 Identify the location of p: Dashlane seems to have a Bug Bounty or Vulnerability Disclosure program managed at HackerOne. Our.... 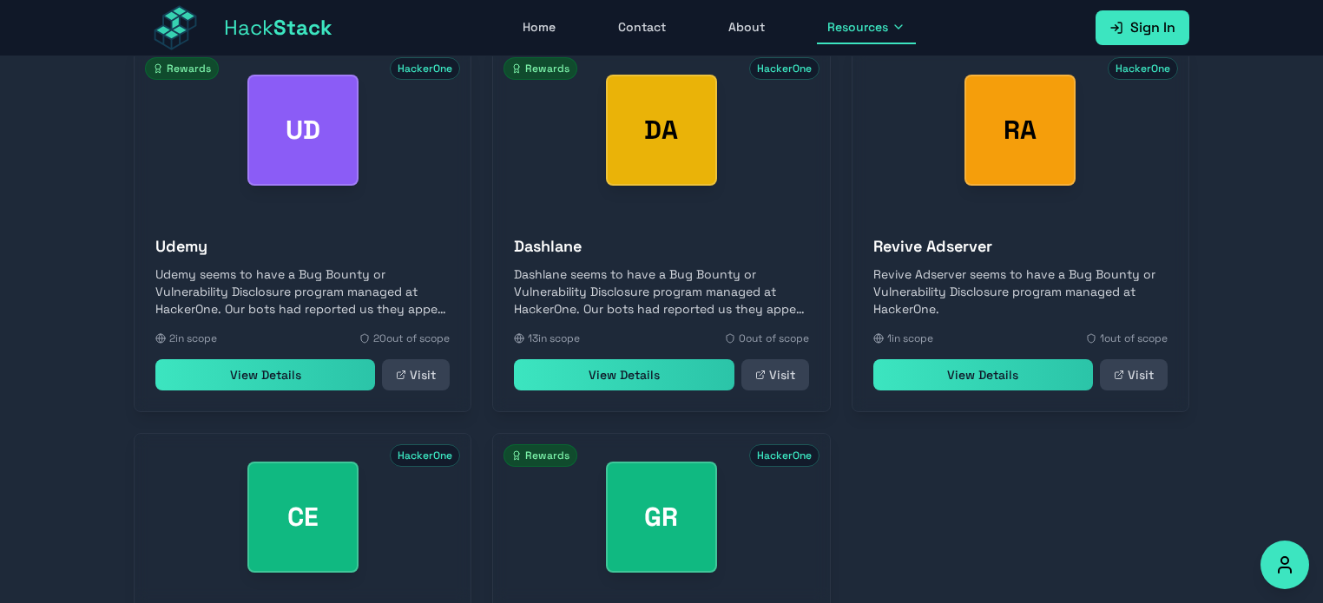
(660, 292).